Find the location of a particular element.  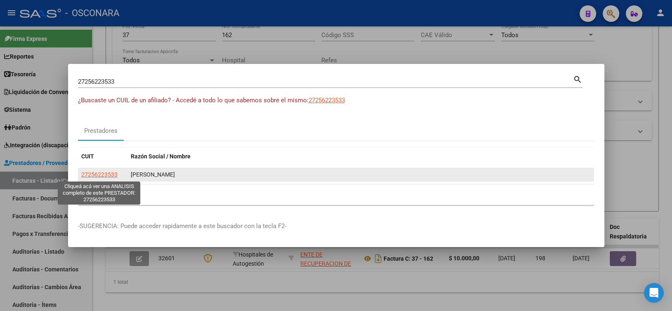

mat-icon: search is located at coordinates (578, 79).